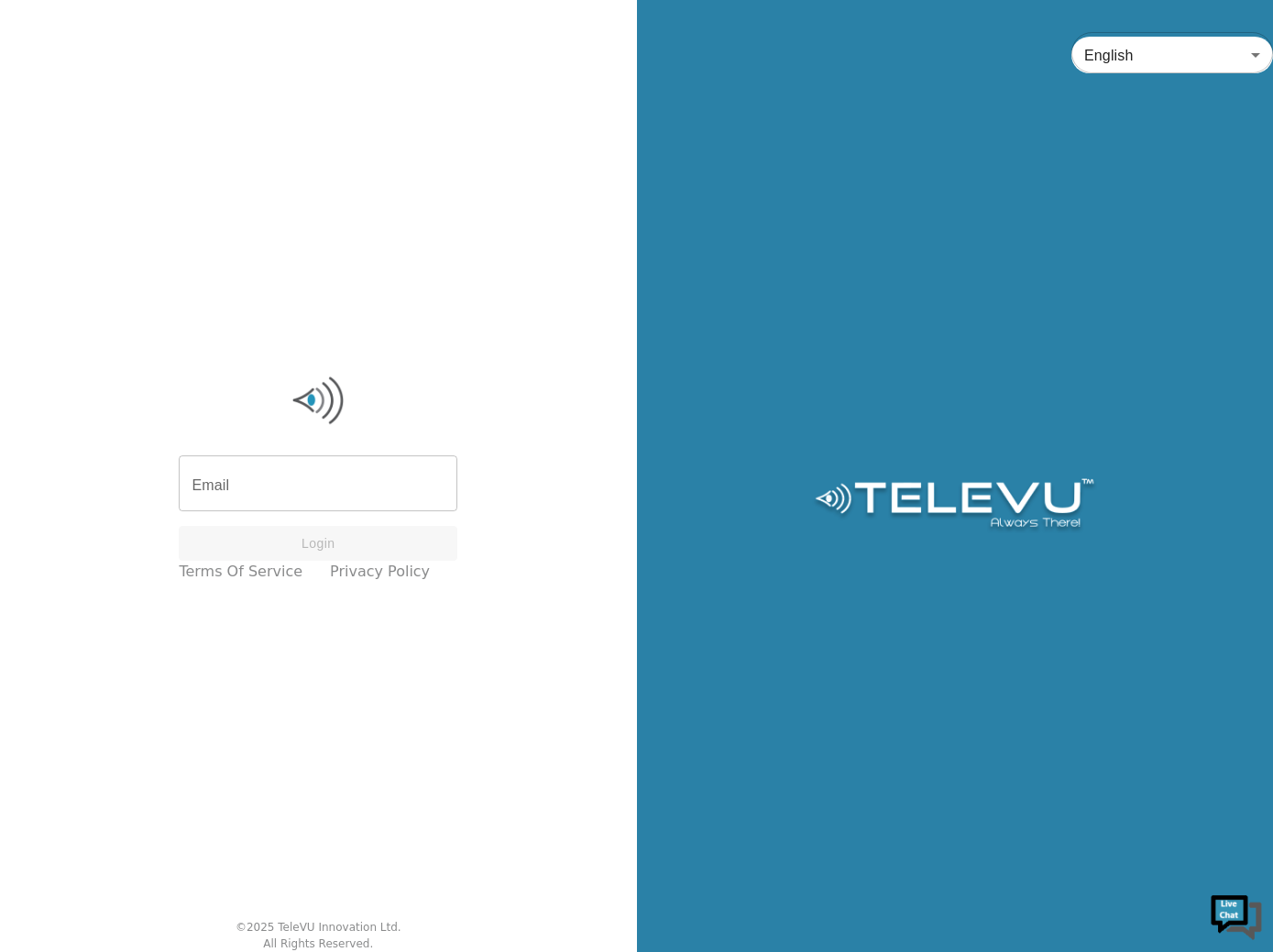 Image resolution: width=1273 pixels, height=952 pixels. What do you see at coordinates (1236, 915) in the screenshot?
I see `img: Chat Widget` at bounding box center [1236, 915].